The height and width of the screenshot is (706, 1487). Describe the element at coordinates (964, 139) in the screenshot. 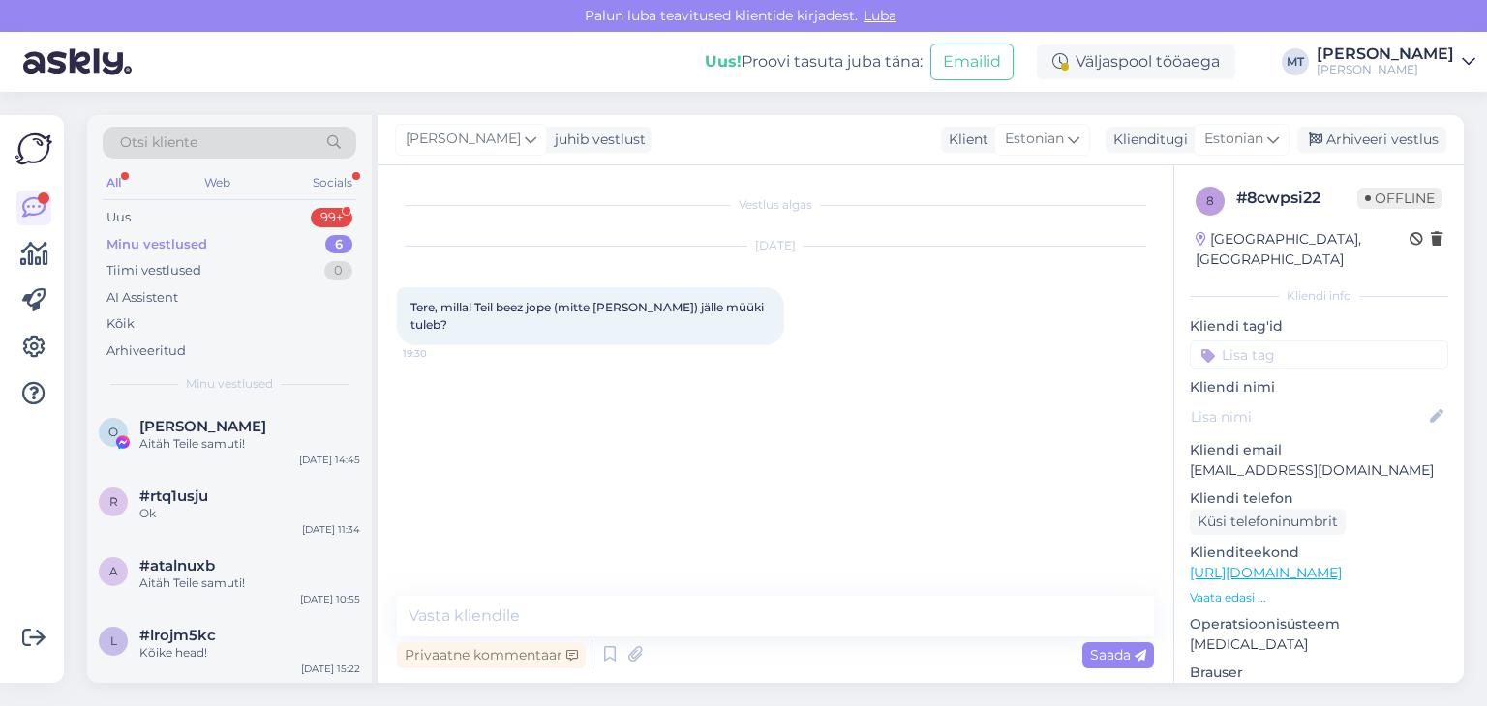

I see `div: Klient` at that location.